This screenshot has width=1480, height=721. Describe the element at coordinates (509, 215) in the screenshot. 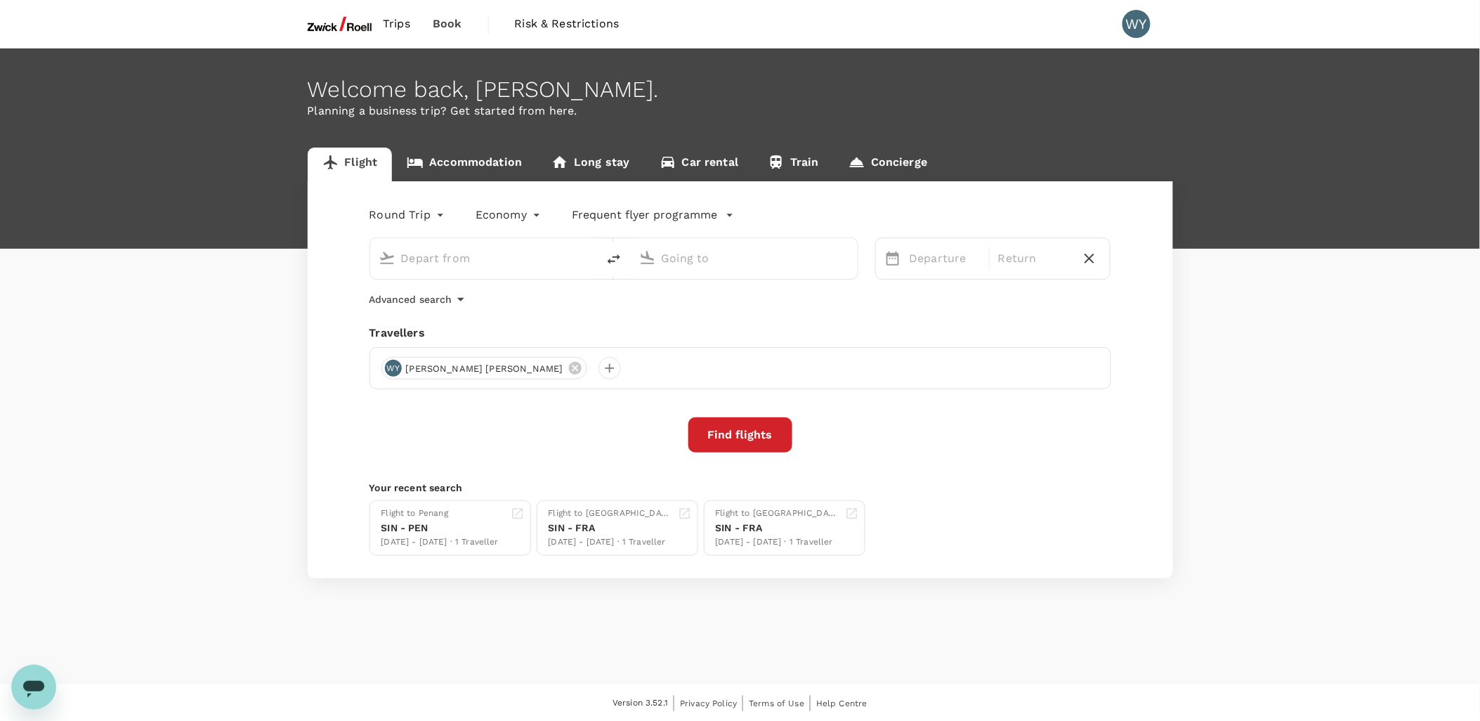

I see `div: Economy` at that location.